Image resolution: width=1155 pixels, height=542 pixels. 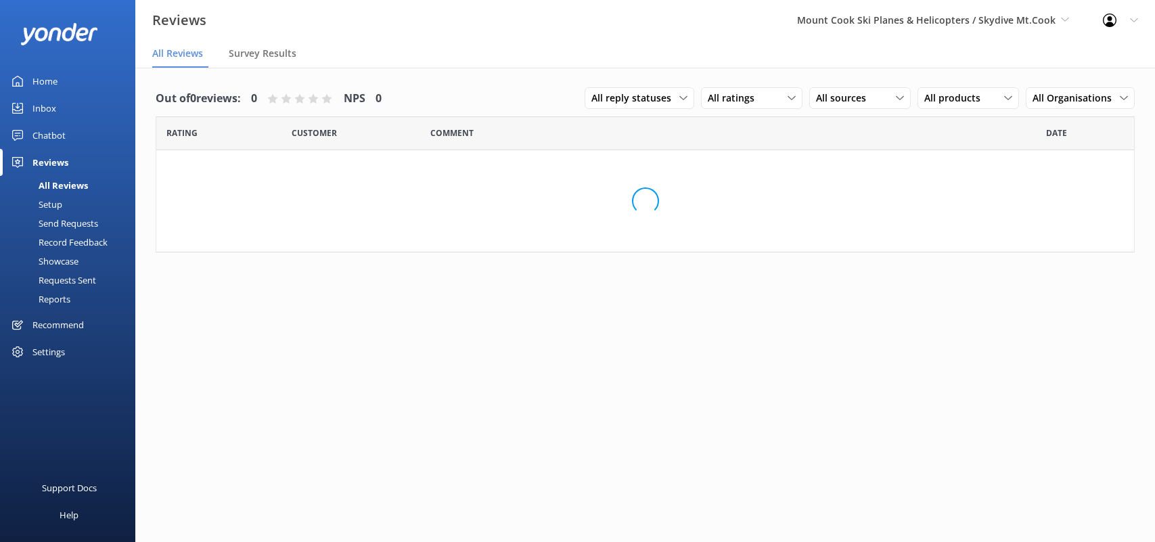 I want to click on span: Mount Cook Ski Planes & Helicopters / Skydive Mt.Cook, so click(x=927, y=20).